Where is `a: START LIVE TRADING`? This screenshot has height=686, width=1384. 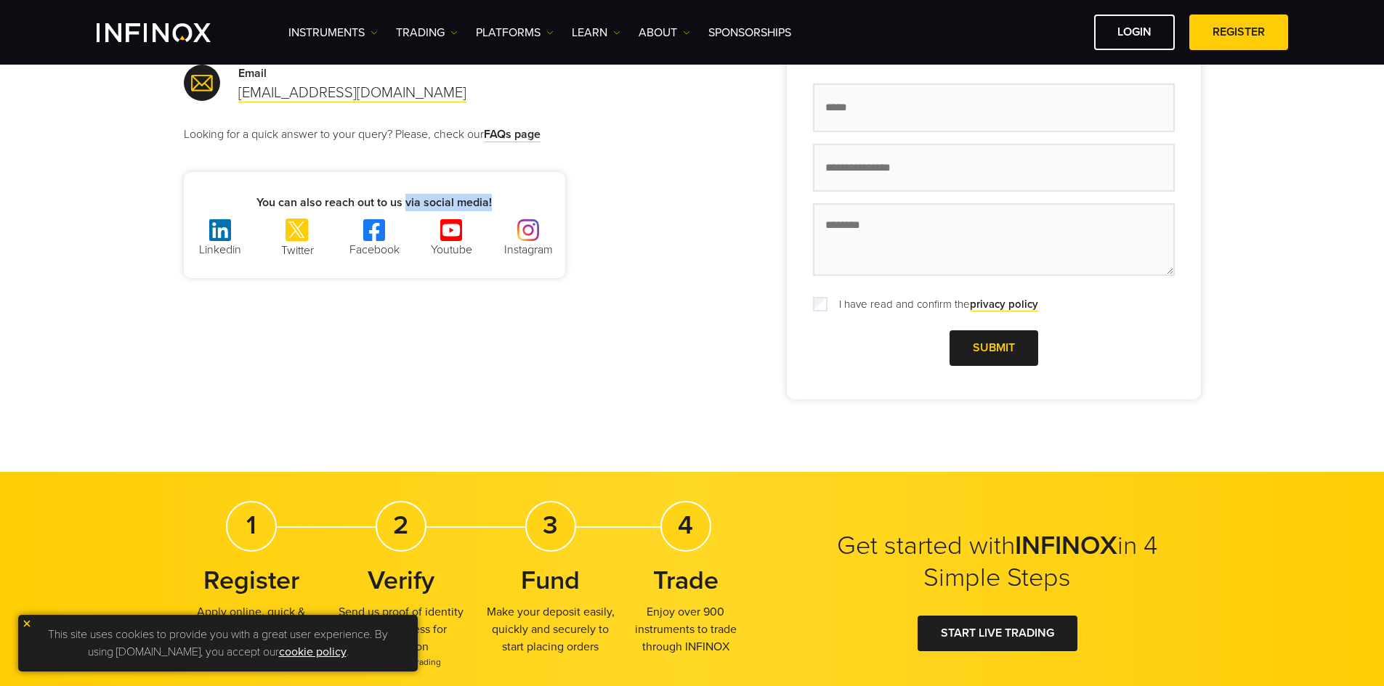
a: START LIVE TRADING is located at coordinates (997, 633).